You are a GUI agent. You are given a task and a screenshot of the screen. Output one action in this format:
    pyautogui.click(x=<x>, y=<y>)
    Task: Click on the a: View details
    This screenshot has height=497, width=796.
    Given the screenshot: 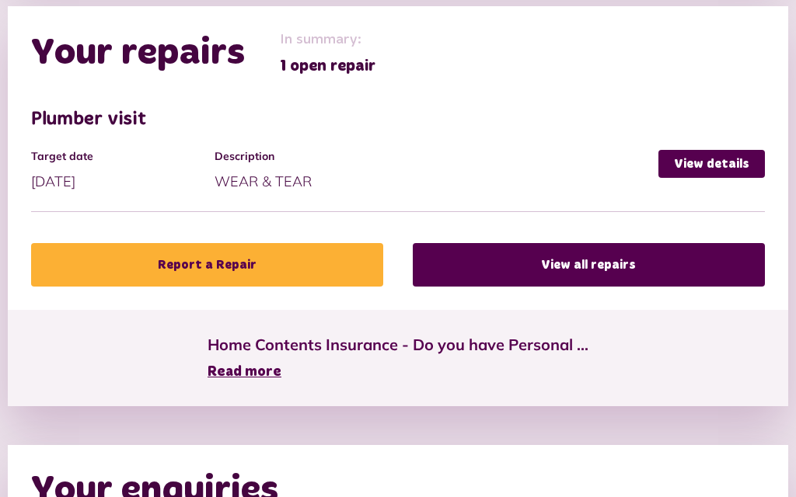 What is the action you would take?
    pyautogui.click(x=711, y=164)
    